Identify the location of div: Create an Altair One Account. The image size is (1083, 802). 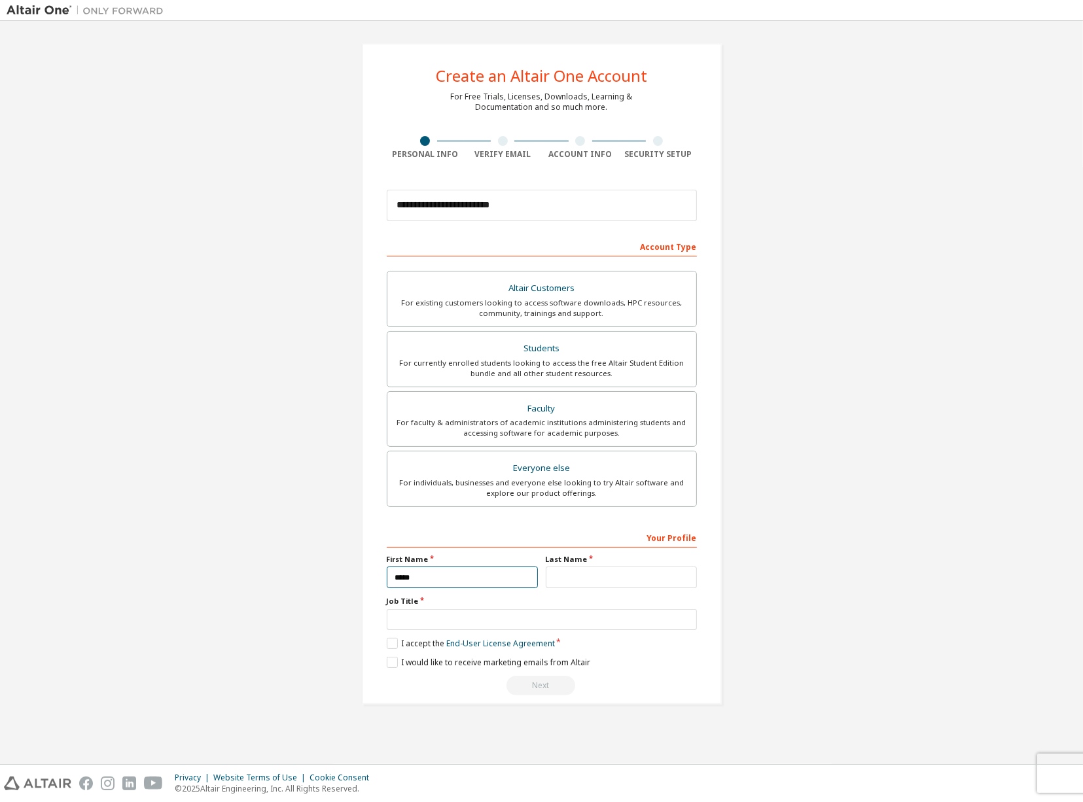
(541, 76).